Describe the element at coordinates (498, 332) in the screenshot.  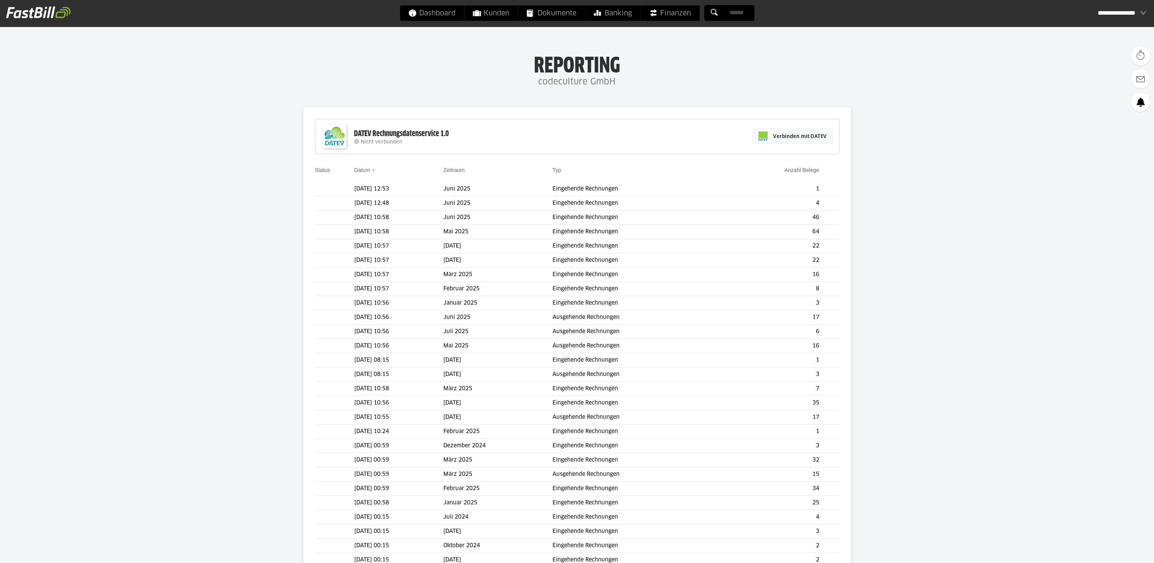
I see `td: Juli 2025` at that location.